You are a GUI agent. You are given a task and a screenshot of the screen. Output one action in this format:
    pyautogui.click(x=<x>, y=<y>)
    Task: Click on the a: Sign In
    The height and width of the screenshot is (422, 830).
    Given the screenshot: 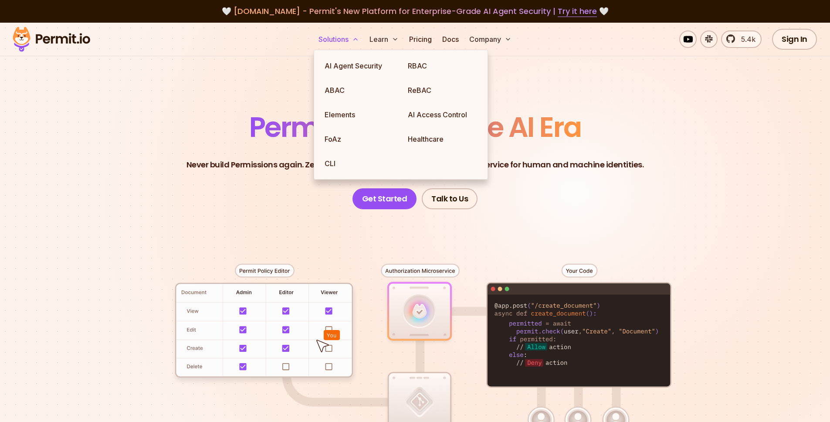 What is the action you would take?
    pyautogui.click(x=794, y=39)
    